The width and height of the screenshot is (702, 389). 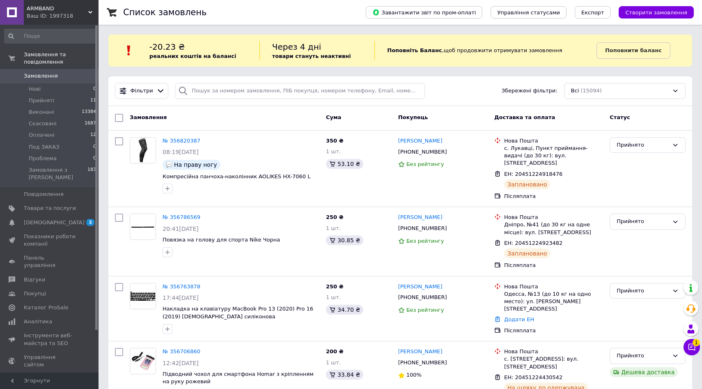 I want to click on b: Поповнити баланс, so click(x=633, y=50).